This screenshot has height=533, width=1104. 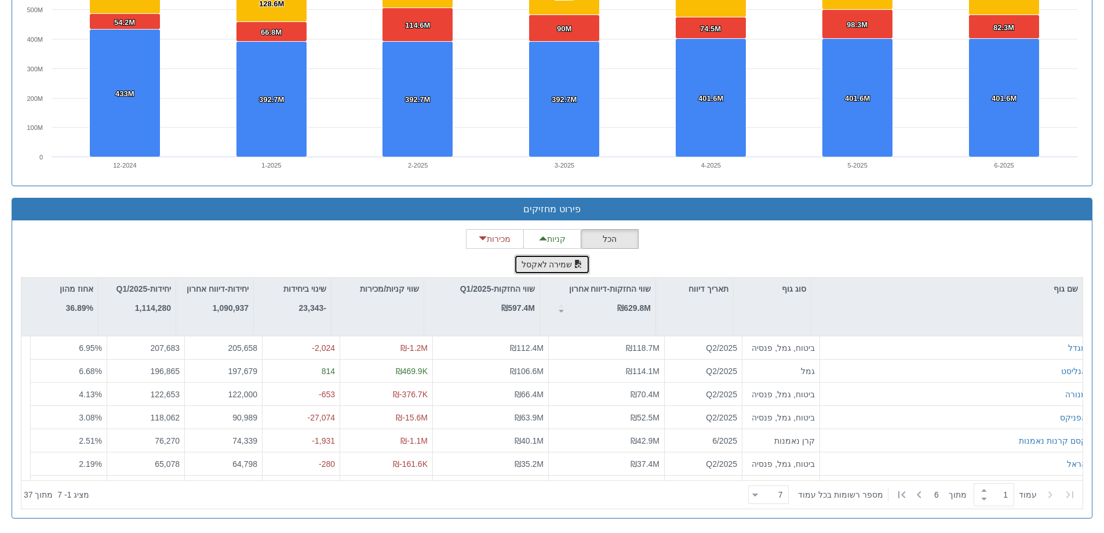 What do you see at coordinates (1053, 441) in the screenshot?
I see `button: קסם קרנות נאמנות` at bounding box center [1053, 441].